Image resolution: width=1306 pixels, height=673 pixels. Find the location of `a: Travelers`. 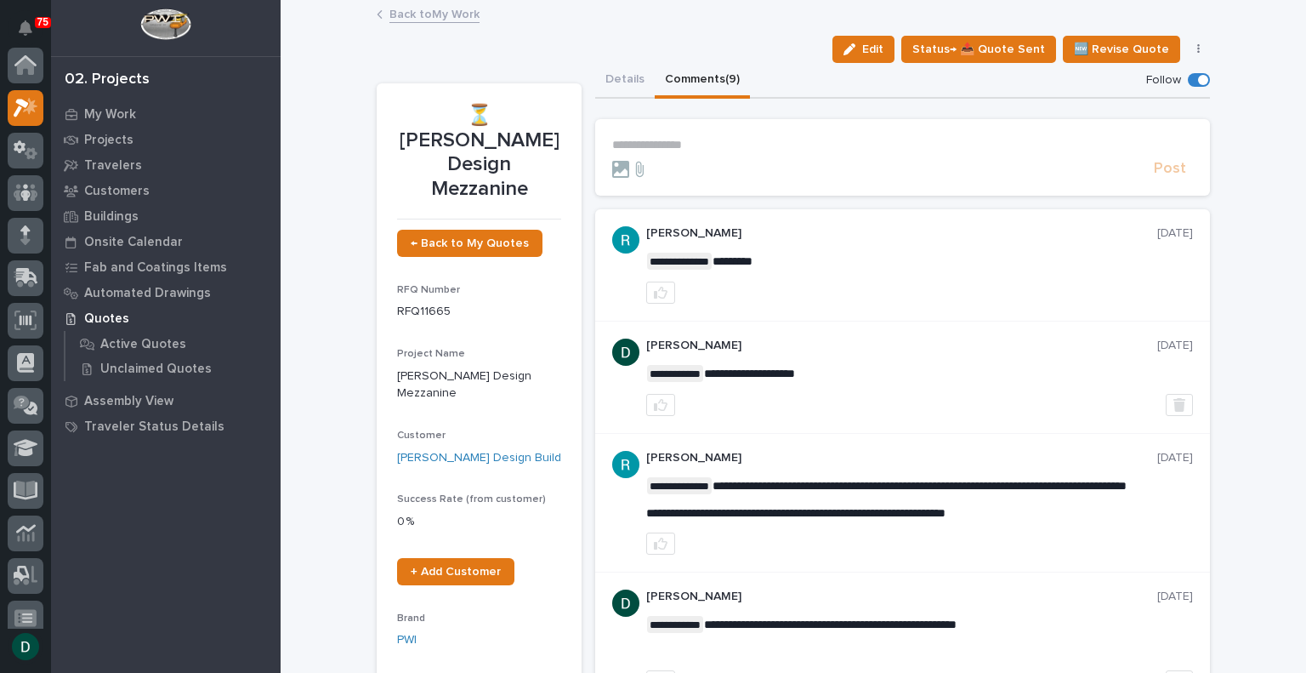

a: Travelers is located at coordinates (166, 165).